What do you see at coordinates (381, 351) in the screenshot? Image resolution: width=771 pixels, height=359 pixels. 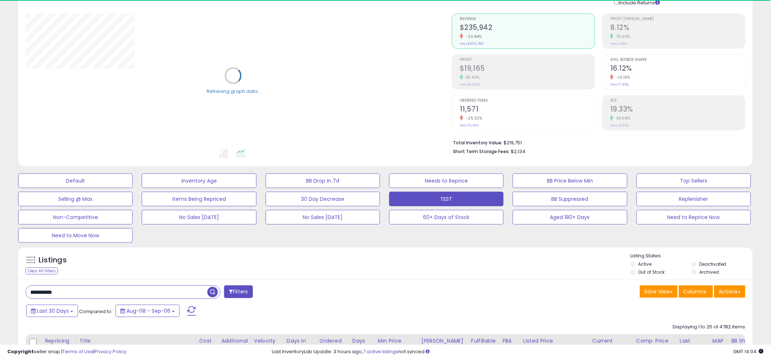 I see `a: 7 active listings` at bounding box center [381, 351].